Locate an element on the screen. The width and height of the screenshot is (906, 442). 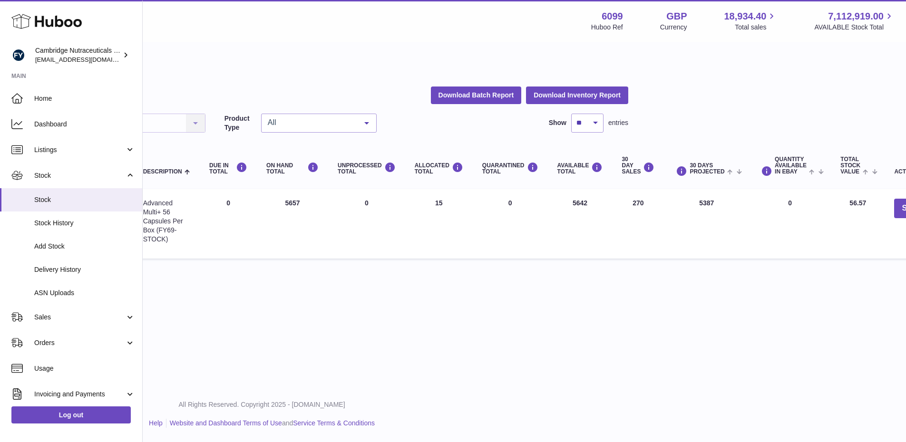
label: Product Type is located at coordinates (240, 123).